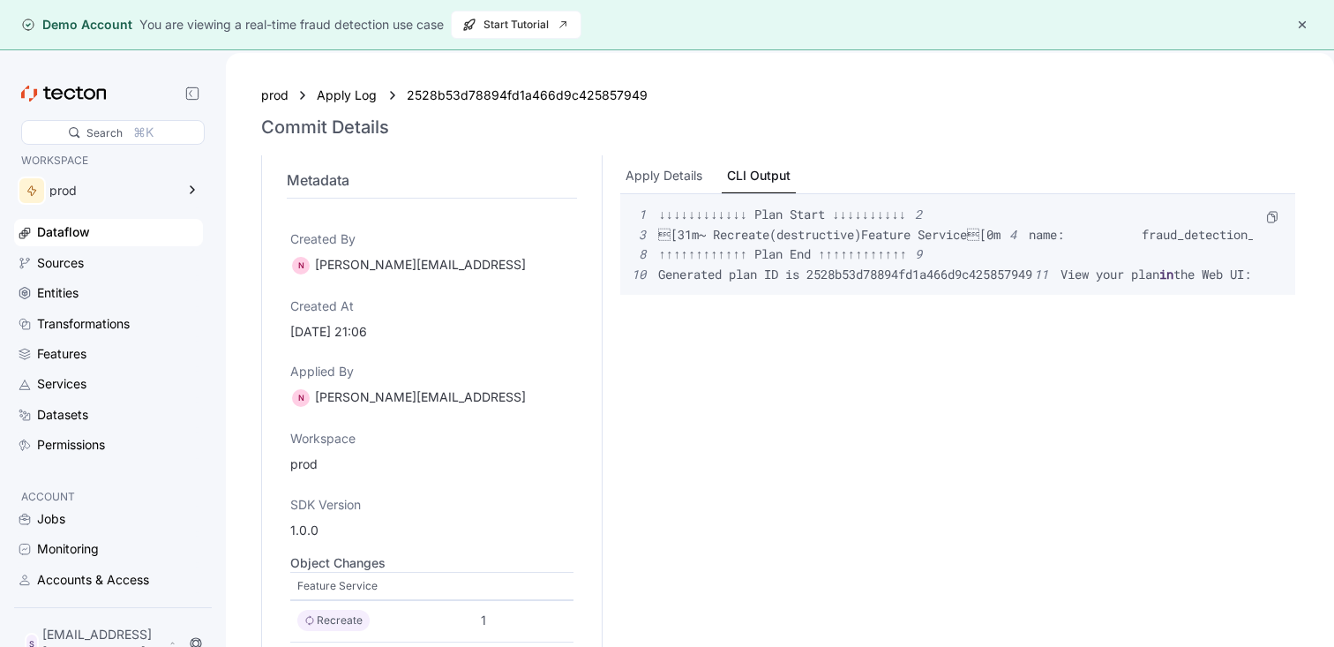 The image size is (1334, 647). I want to click on div: 1, so click(523, 620).